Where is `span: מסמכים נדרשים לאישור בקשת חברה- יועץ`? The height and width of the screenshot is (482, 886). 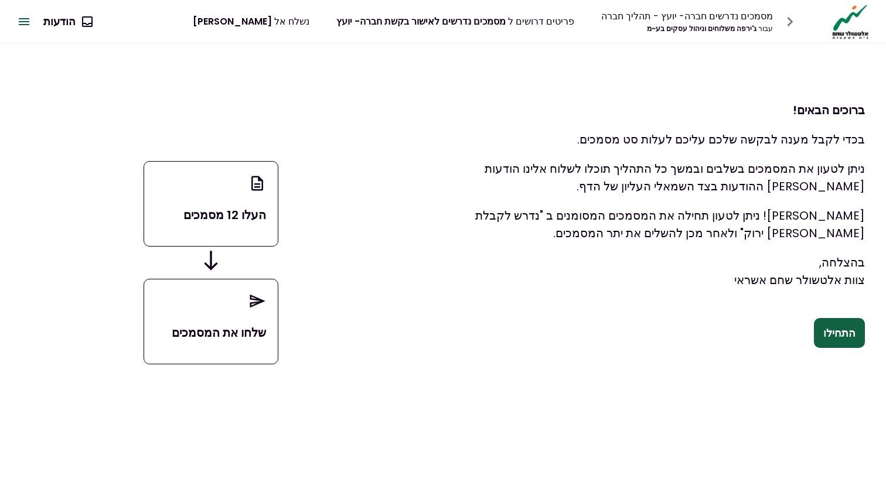
span: מסמכים נדרשים לאישור בקשת חברה- יועץ is located at coordinates (421, 21).